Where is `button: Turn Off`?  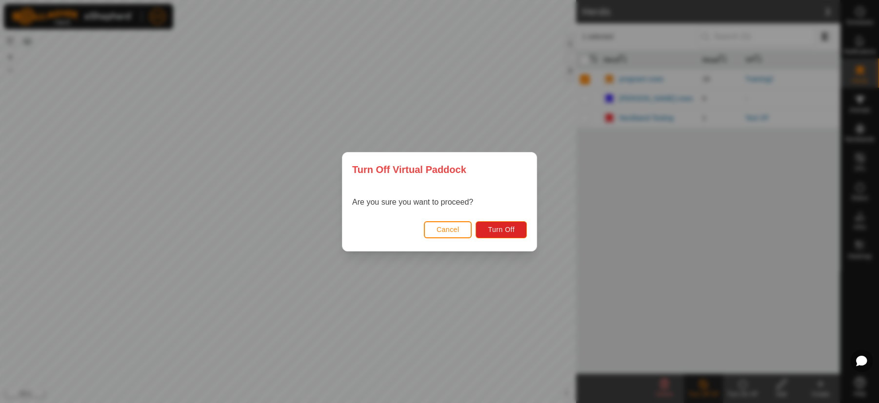 button: Turn Off is located at coordinates (501, 229).